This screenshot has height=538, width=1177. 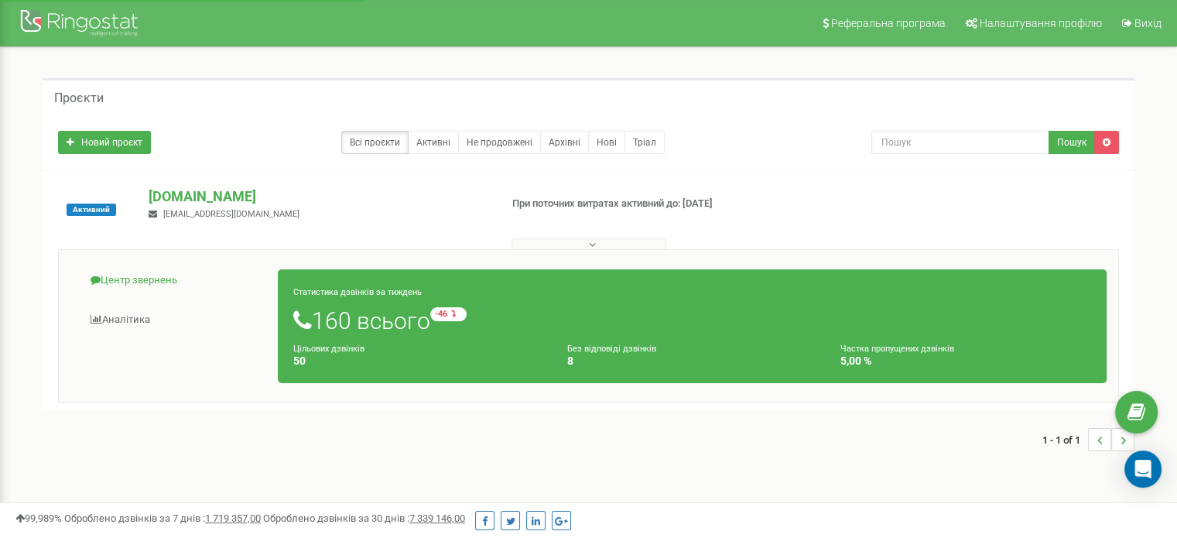 I want to click on h4: 50, so click(x=419, y=361).